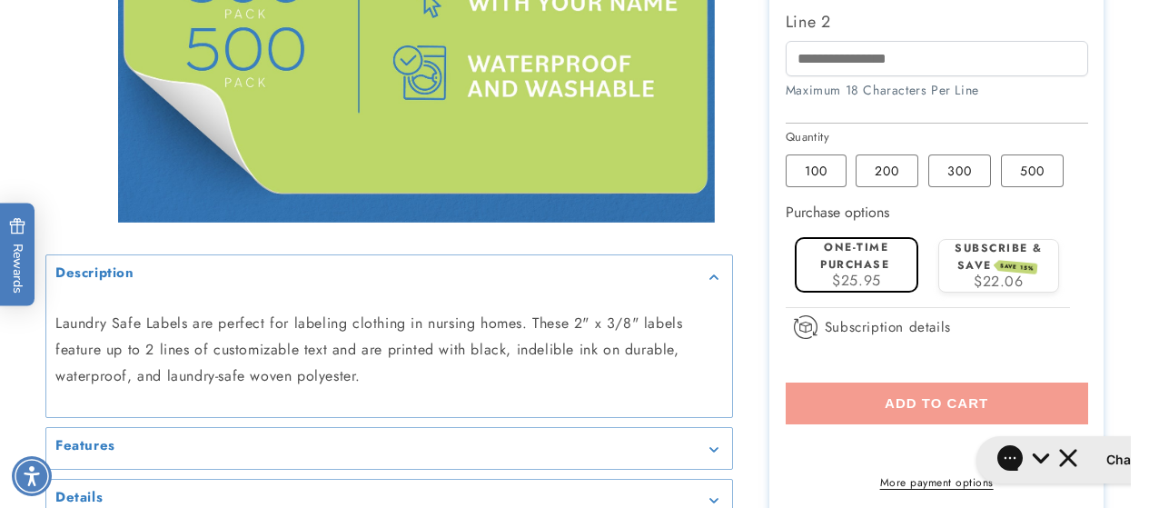  I want to click on summary: Description, so click(389, 276).